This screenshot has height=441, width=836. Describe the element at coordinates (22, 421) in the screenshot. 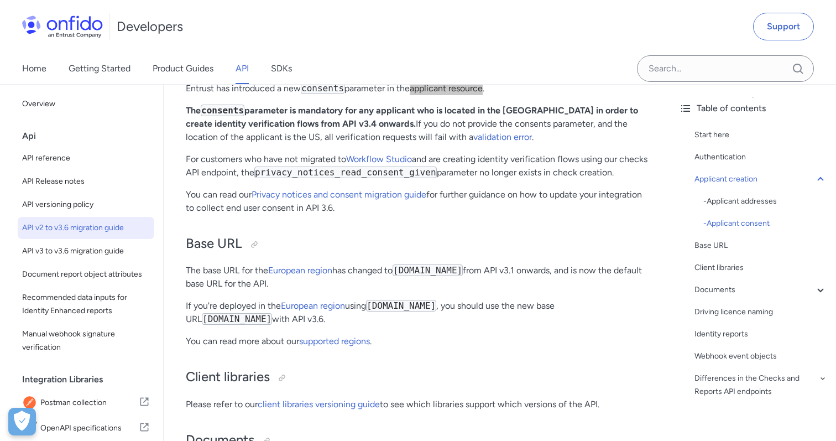

I see `button: Open Preferences` at that location.